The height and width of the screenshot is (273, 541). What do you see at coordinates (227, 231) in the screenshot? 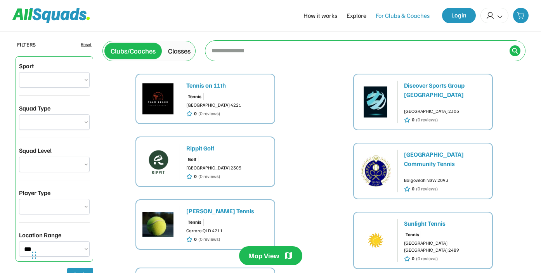
I see `div: Carrara QLD 4211` at bounding box center [227, 231].